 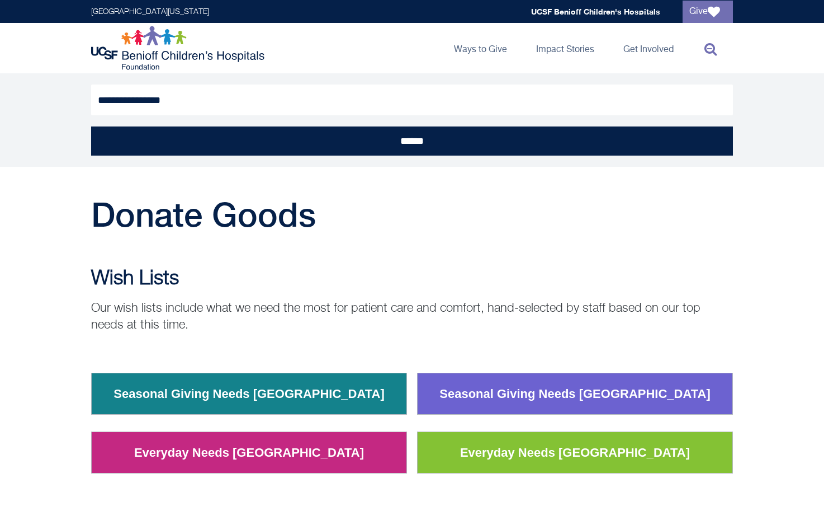 I want to click on a: Ways to Give, so click(x=480, y=48).